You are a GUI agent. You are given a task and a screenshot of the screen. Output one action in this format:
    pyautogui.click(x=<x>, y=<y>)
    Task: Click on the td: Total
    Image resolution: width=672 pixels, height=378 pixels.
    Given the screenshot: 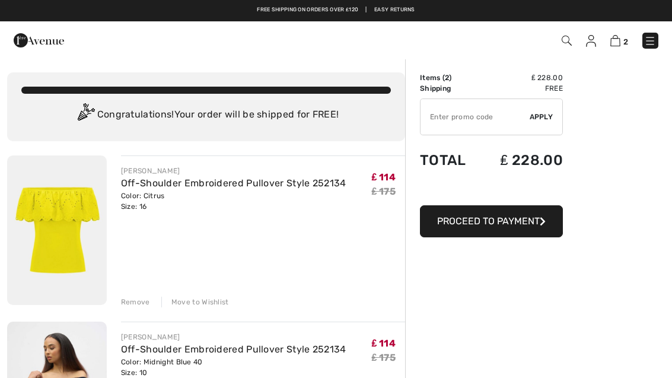 What is the action you would take?
    pyautogui.click(x=450, y=160)
    